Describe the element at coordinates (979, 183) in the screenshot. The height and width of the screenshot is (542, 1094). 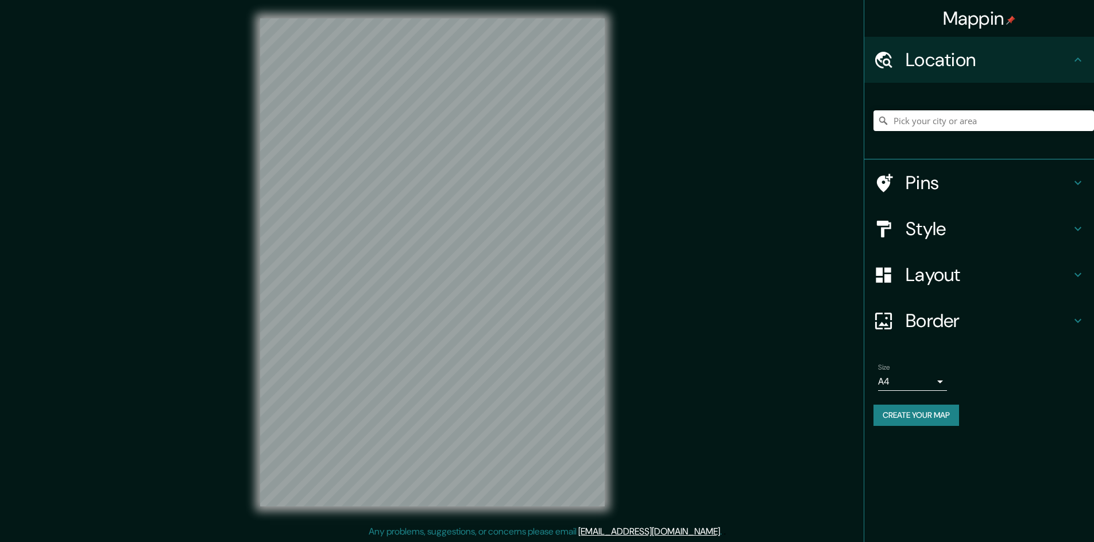
I see `div: Pins` at that location.